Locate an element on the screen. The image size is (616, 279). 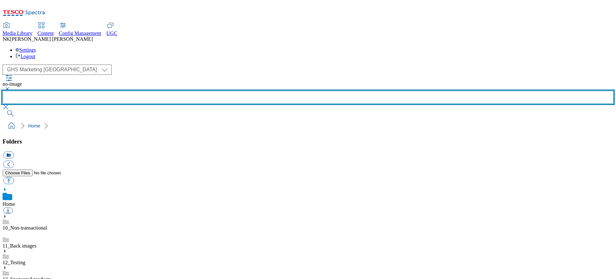
a: 10_Non-transactional is located at coordinates (25, 227).